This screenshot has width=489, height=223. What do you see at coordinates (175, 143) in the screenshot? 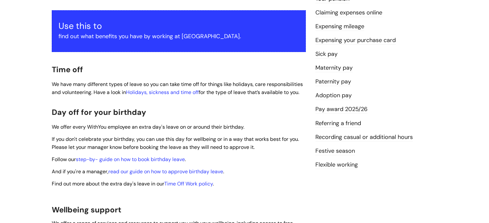
I see `span: If you don't celebrate your birthday, you can use this day for wellbeing or in a way that works b...` at bounding box center [175, 143].